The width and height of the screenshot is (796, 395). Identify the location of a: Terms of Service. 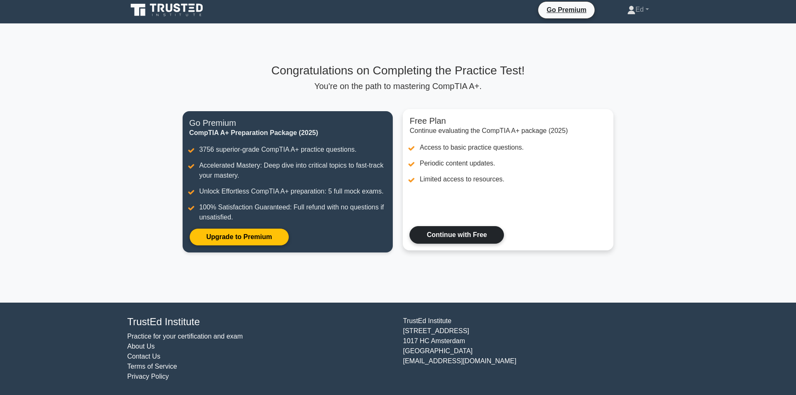
(152, 366).